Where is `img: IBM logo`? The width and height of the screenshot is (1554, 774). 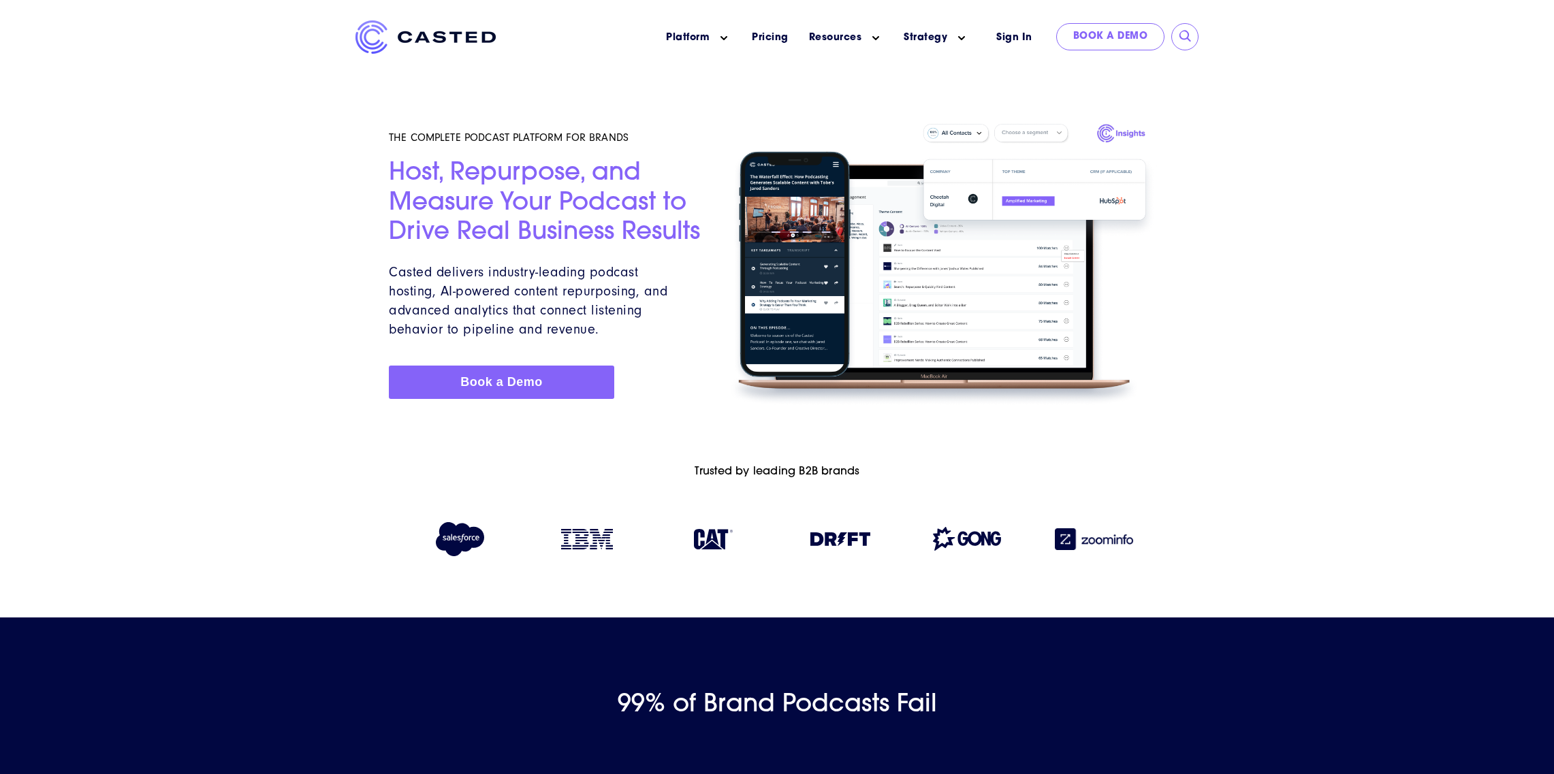
img: IBM logo is located at coordinates (587, 539).